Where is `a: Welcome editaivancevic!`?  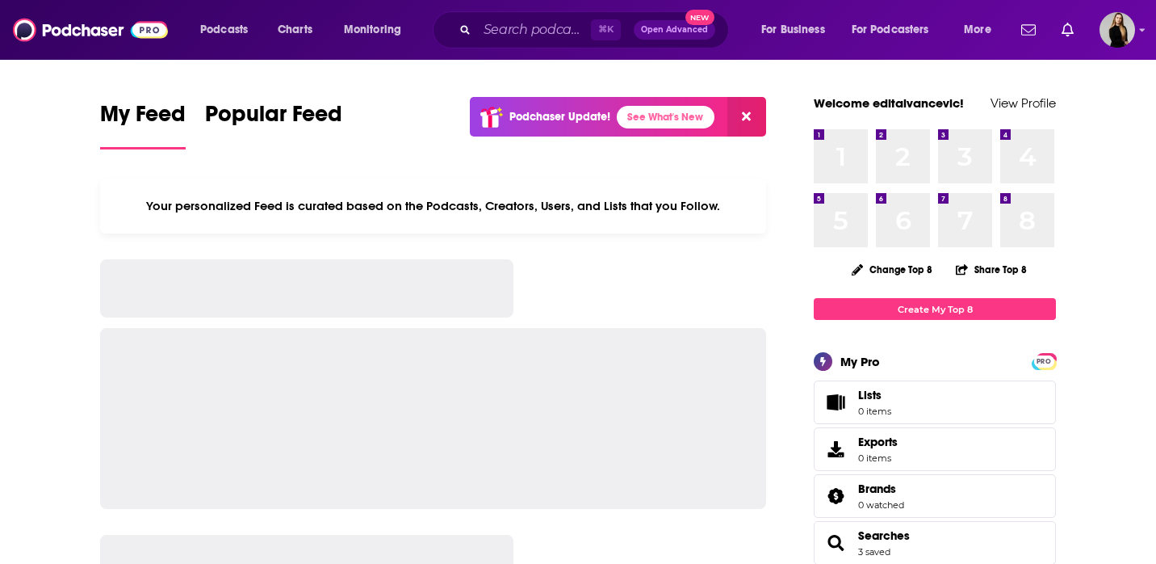
a: Welcome editaivancevic! is located at coordinates (889, 103).